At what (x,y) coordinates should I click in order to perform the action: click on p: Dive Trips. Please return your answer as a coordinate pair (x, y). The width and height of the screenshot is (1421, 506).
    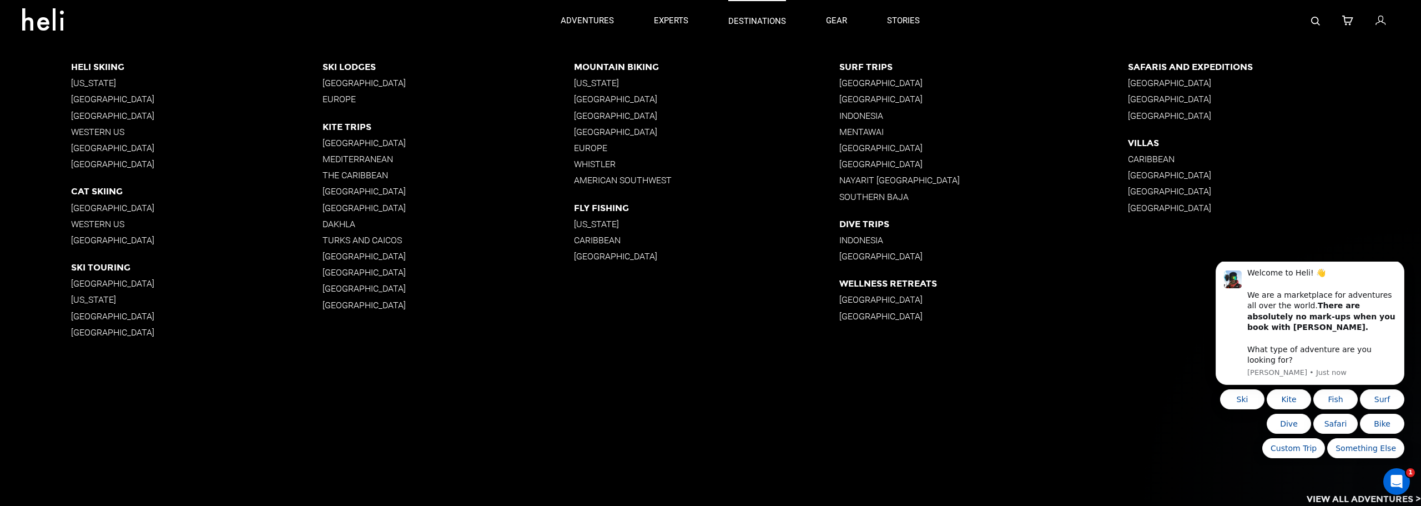
    Looking at the image, I should click on (984, 224).